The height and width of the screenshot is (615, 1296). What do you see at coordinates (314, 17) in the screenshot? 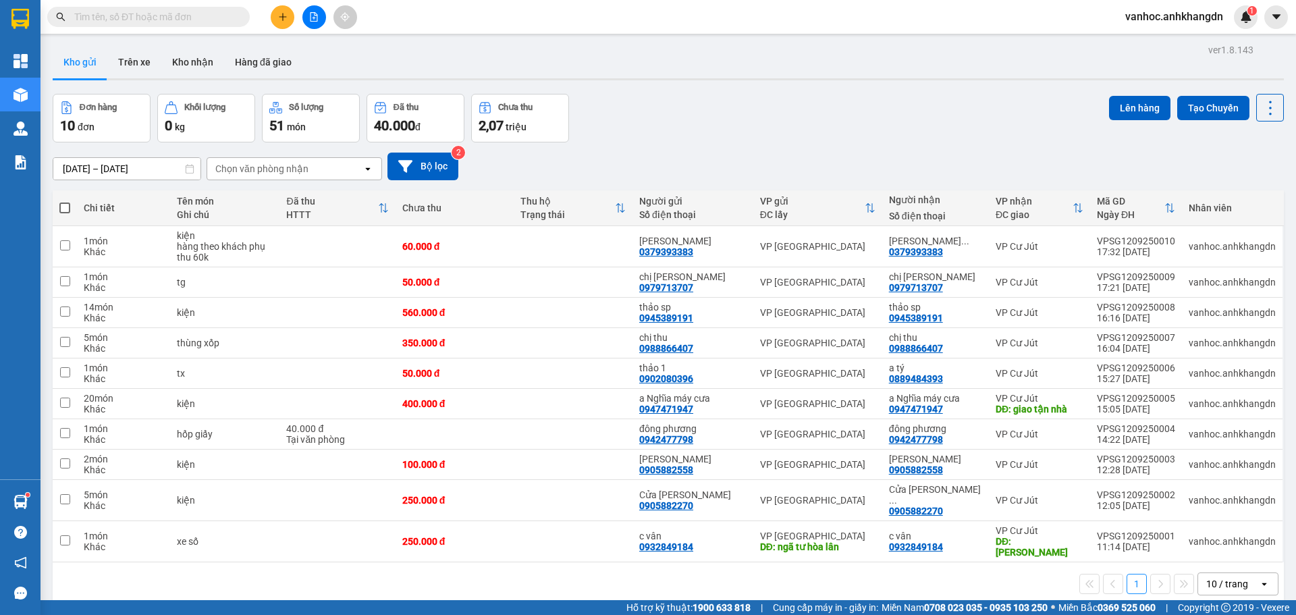
I see `span: file-add` at bounding box center [314, 17].